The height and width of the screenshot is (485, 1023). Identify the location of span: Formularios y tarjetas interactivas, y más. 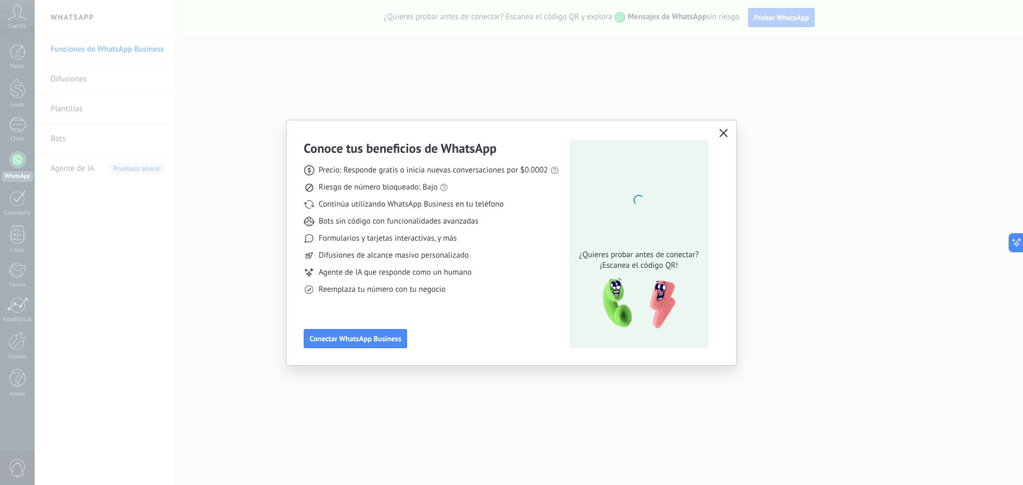
(387, 239).